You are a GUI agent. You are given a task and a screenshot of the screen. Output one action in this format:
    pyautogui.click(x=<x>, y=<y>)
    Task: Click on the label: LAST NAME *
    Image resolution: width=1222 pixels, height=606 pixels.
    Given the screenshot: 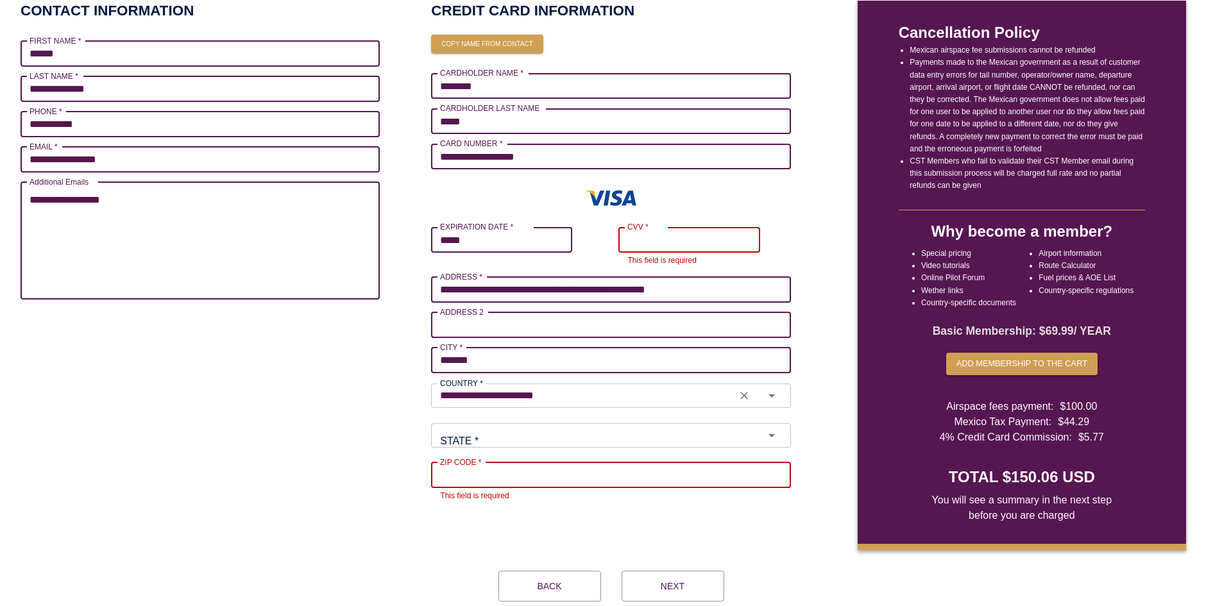 What is the action you would take?
    pyautogui.click(x=54, y=76)
    